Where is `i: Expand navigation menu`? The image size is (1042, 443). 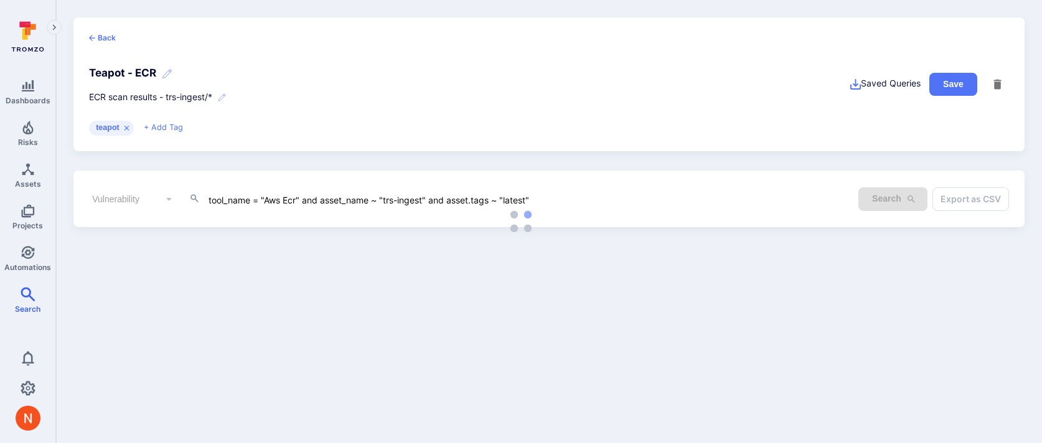
i: Expand navigation menu is located at coordinates (54, 27).